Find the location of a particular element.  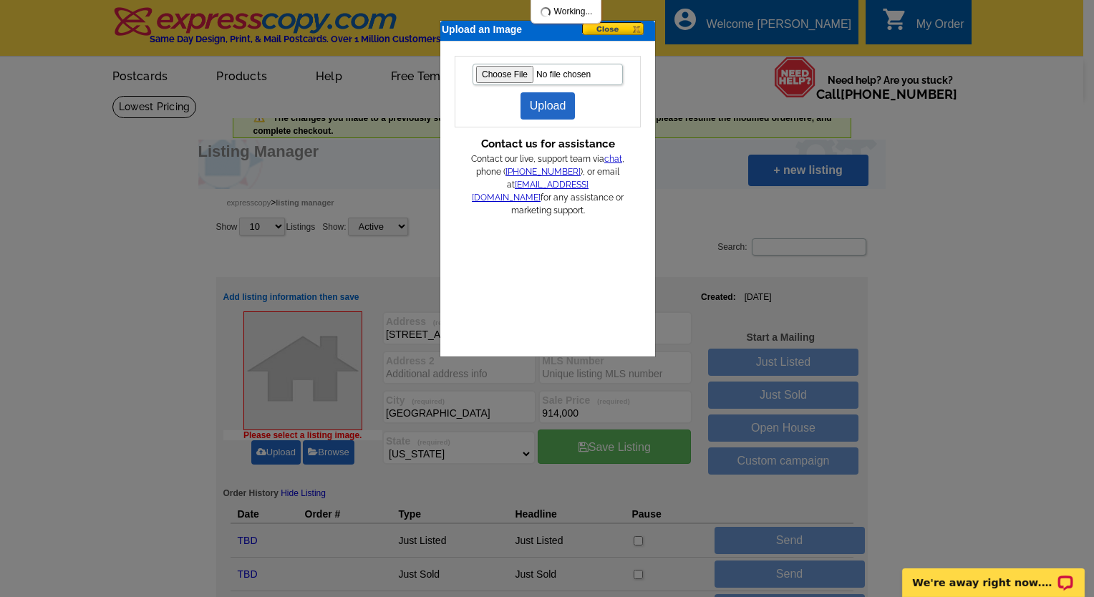

span: Upload an Image is located at coordinates (482, 29).